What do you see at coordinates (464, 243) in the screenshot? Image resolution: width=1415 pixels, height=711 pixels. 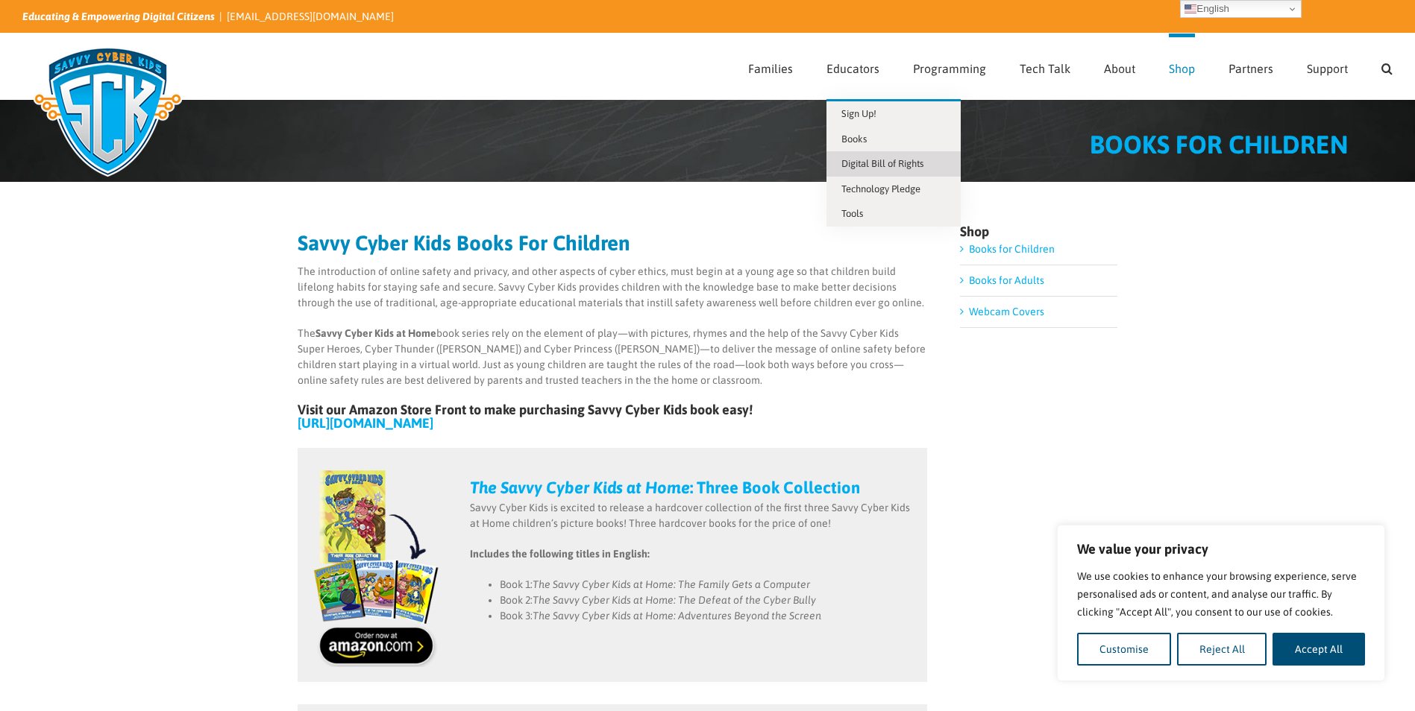 I see `strong: Savvy Cyber Kids Books For Children` at bounding box center [464, 243].